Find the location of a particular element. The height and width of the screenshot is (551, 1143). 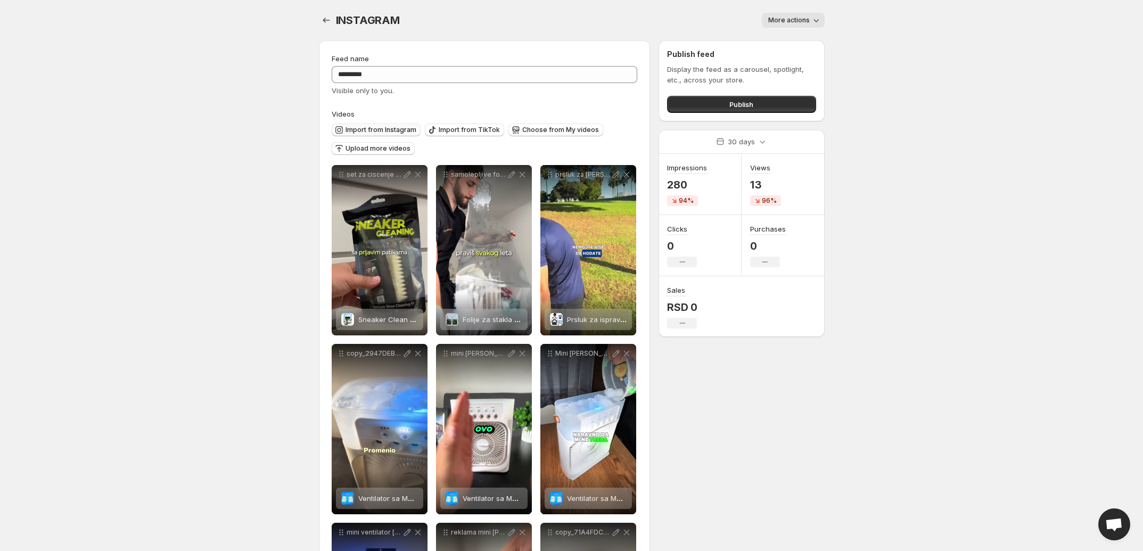

span: More actions is located at coordinates (789, 20).